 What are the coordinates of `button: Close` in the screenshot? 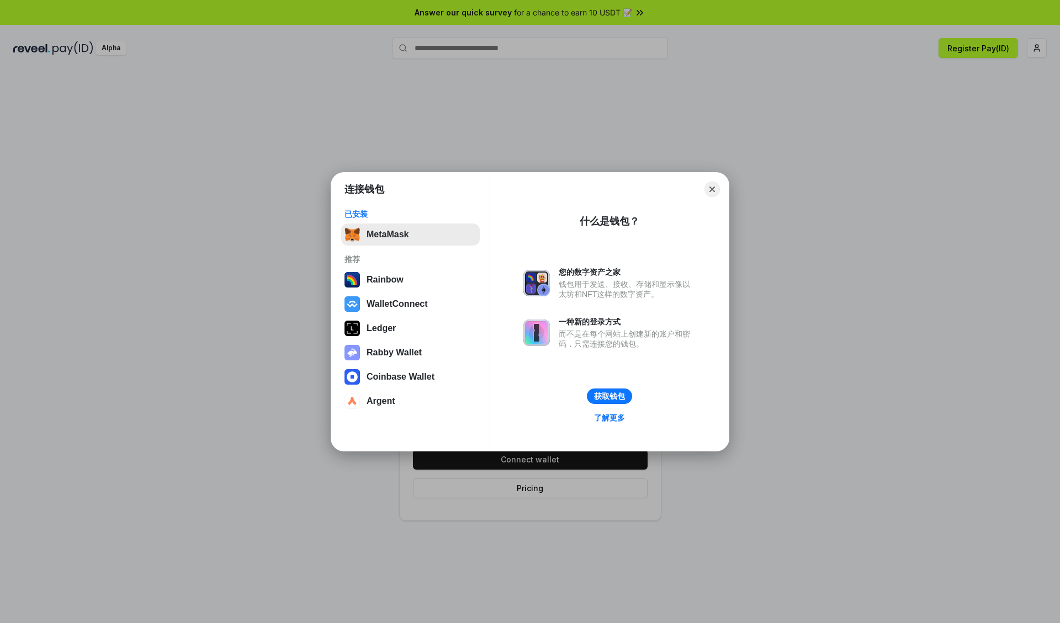 It's located at (712, 189).